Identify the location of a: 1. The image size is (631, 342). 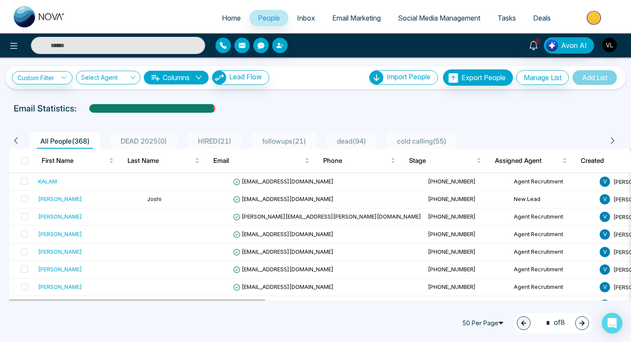
(533, 45).